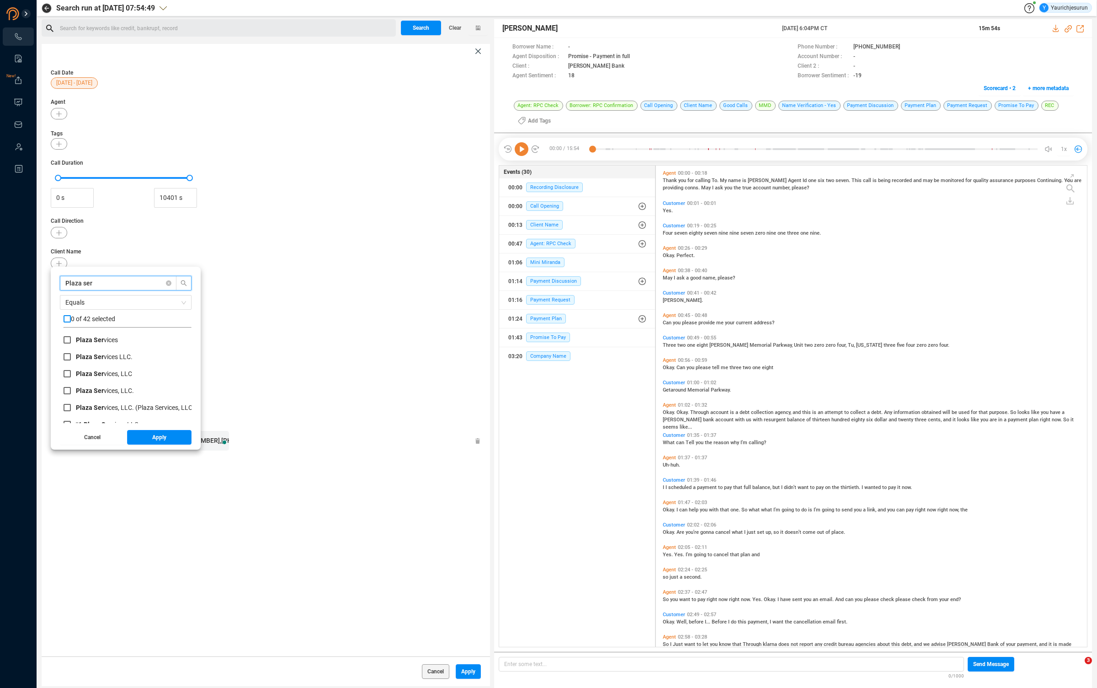 This screenshot has height=688, width=1097. What do you see at coordinates (577, 281) in the screenshot?
I see `button: 01:14Payment Discussion` at bounding box center [577, 281].